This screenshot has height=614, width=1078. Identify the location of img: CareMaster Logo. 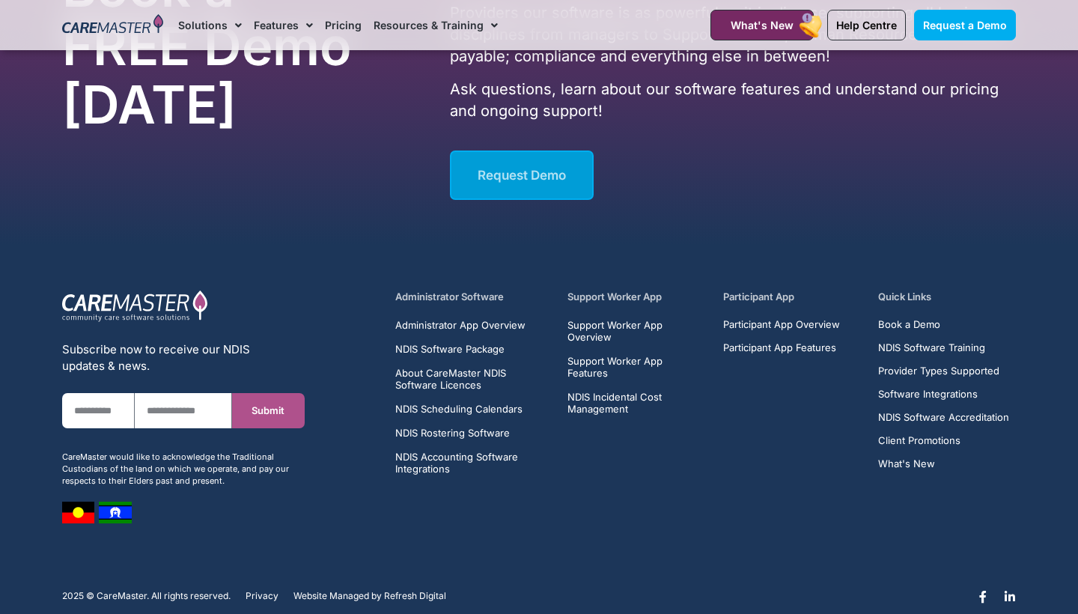
(112, 25).